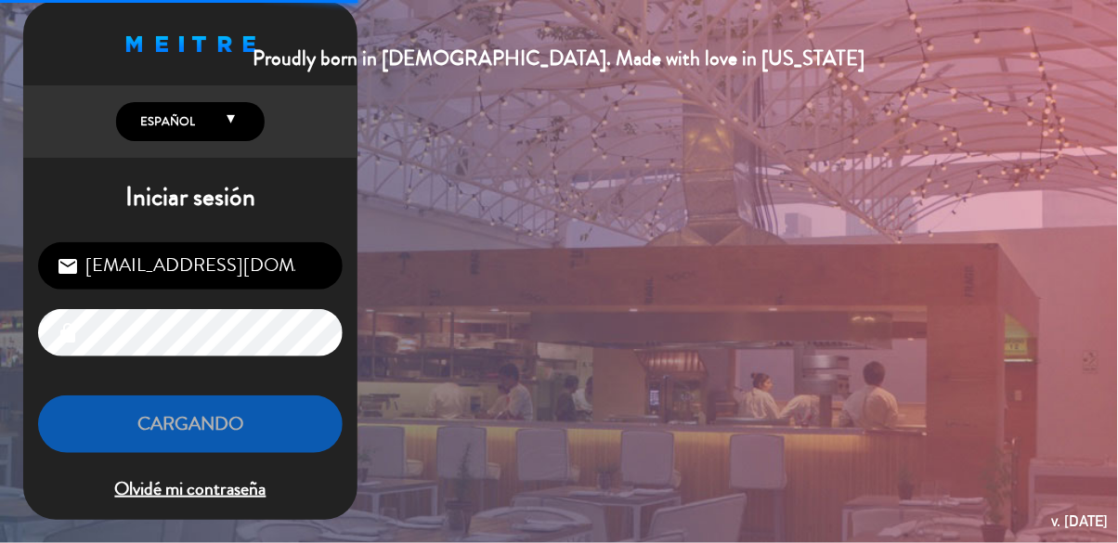 This screenshot has height=543, width=1118. I want to click on i: email, so click(68, 267).